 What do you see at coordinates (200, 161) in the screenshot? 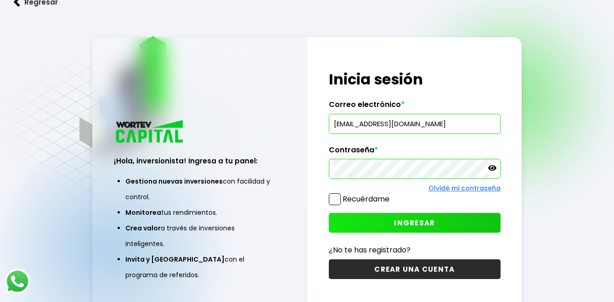
I see `h3: ¡Hola, inversionista! Ingresa a tu panel:` at bounding box center [200, 161].